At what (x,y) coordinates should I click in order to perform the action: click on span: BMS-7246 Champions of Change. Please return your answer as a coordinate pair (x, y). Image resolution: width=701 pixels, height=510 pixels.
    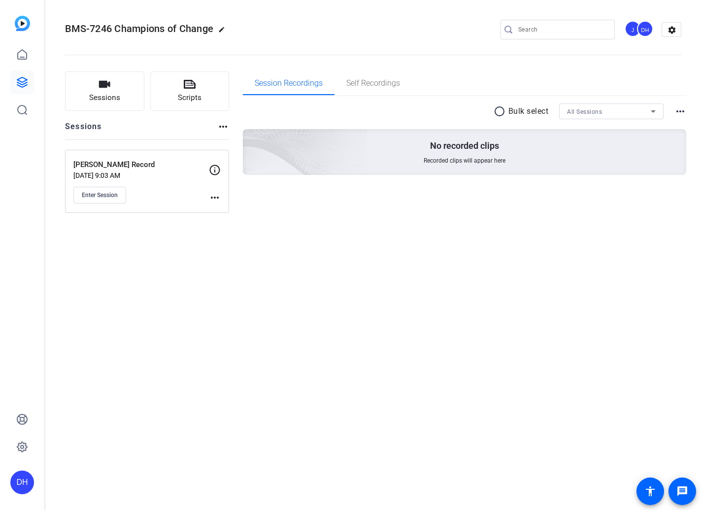
    Looking at the image, I should click on (139, 29).